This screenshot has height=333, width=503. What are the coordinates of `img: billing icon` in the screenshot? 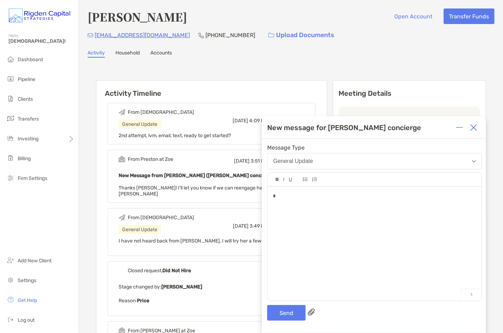 It's located at (11, 158).